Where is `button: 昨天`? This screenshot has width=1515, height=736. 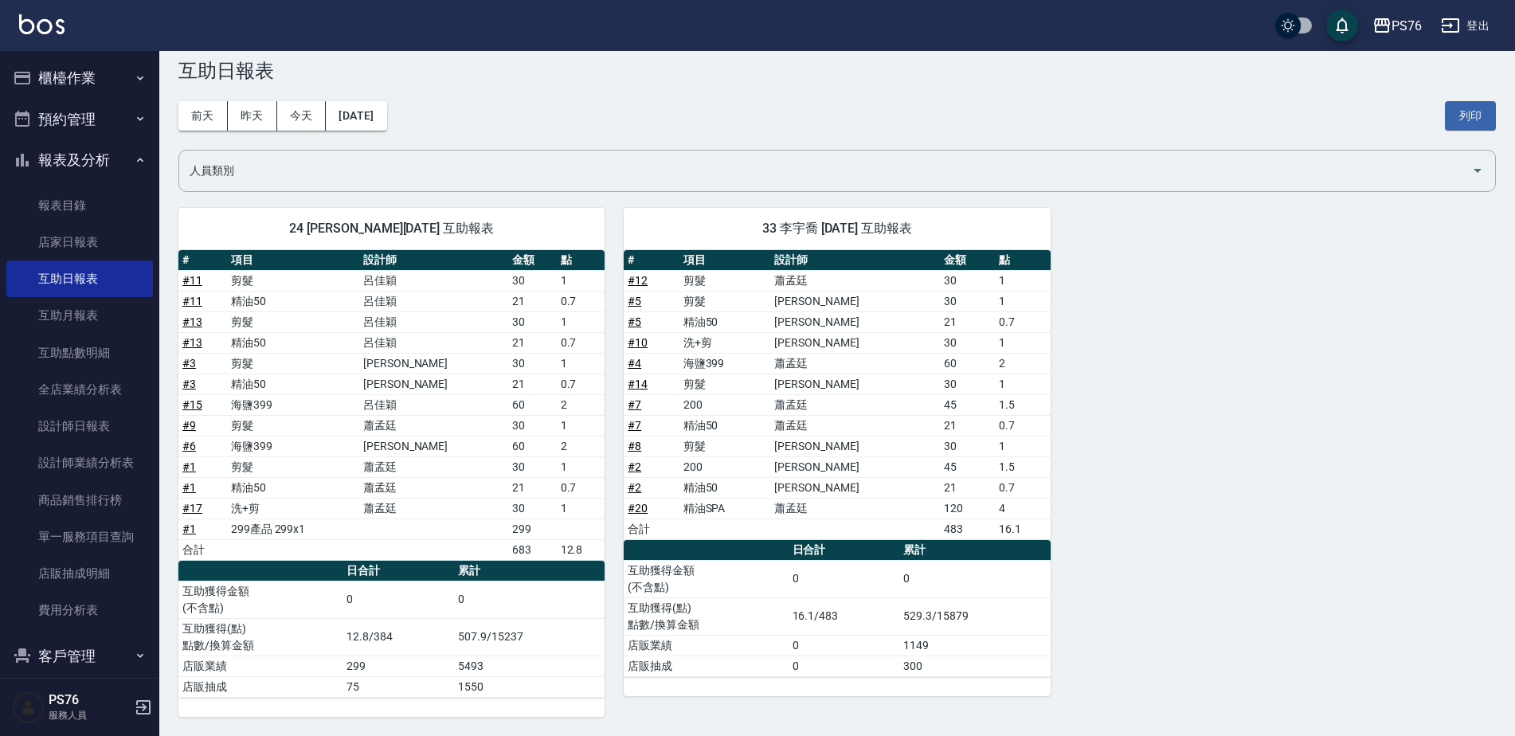
button: 昨天 is located at coordinates (253, 116).